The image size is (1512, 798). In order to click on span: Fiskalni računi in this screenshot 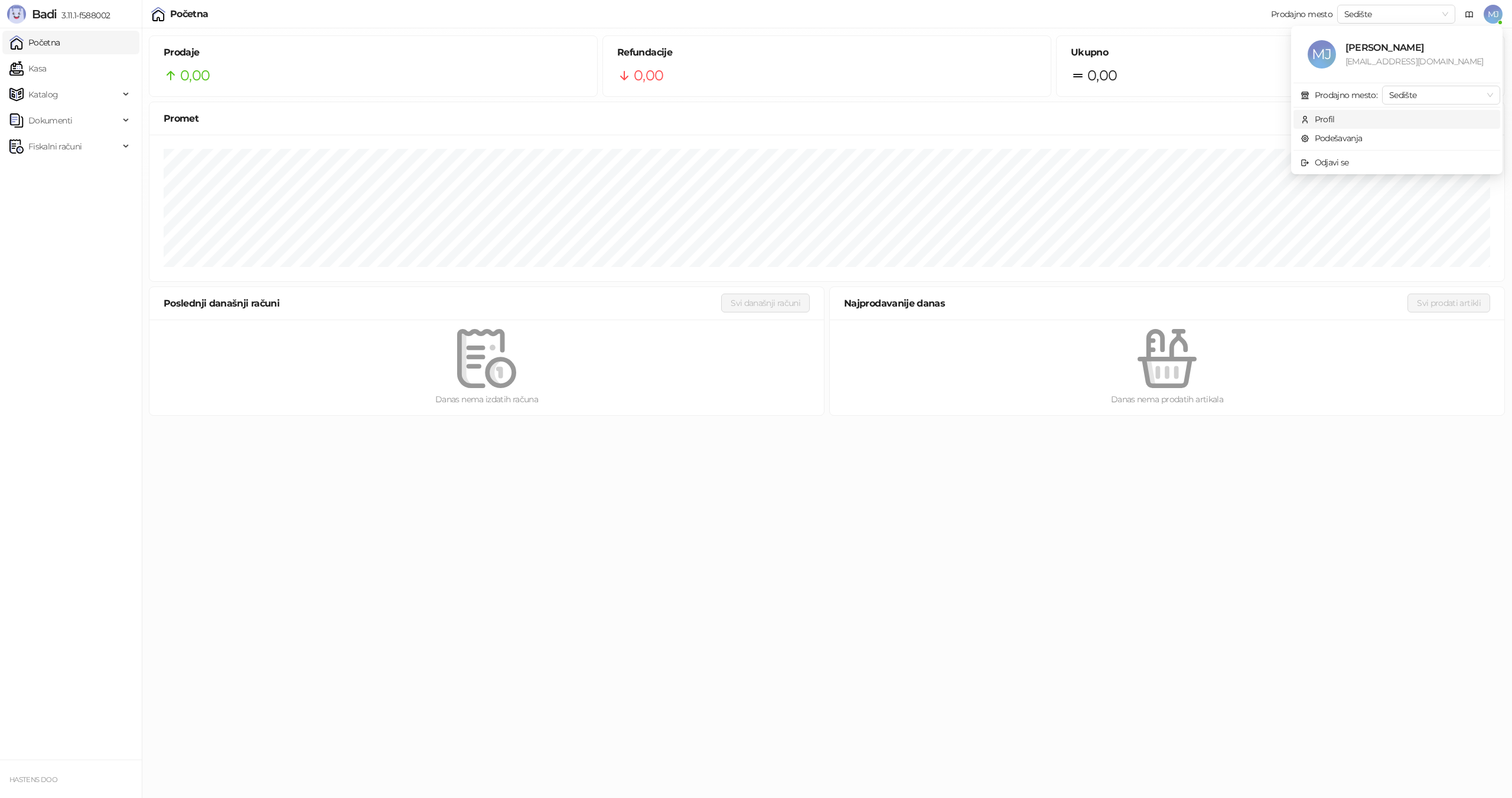, I will do `click(55, 147)`.